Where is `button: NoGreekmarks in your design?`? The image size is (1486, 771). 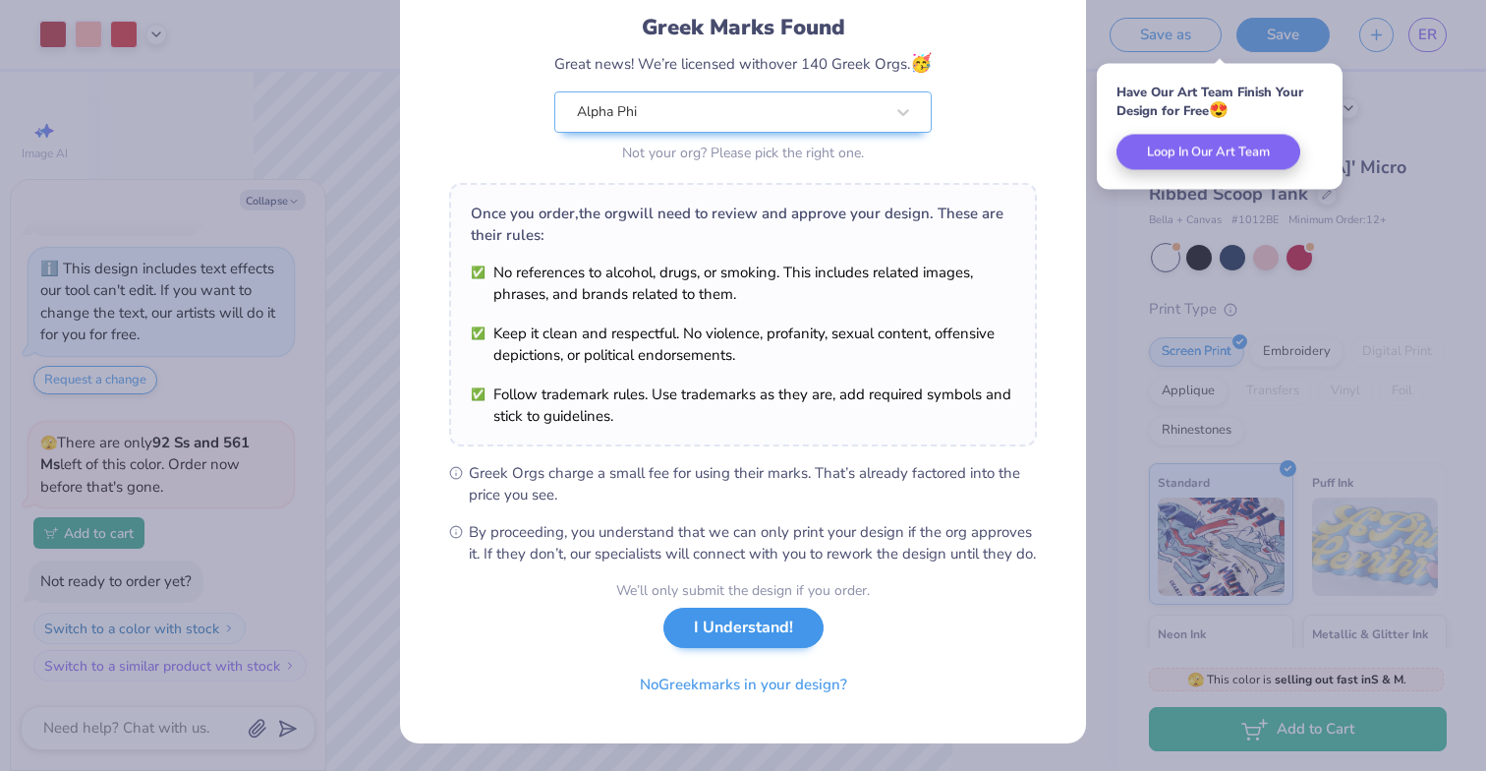
button: NoGreekmarks in your design? is located at coordinates (743, 684).